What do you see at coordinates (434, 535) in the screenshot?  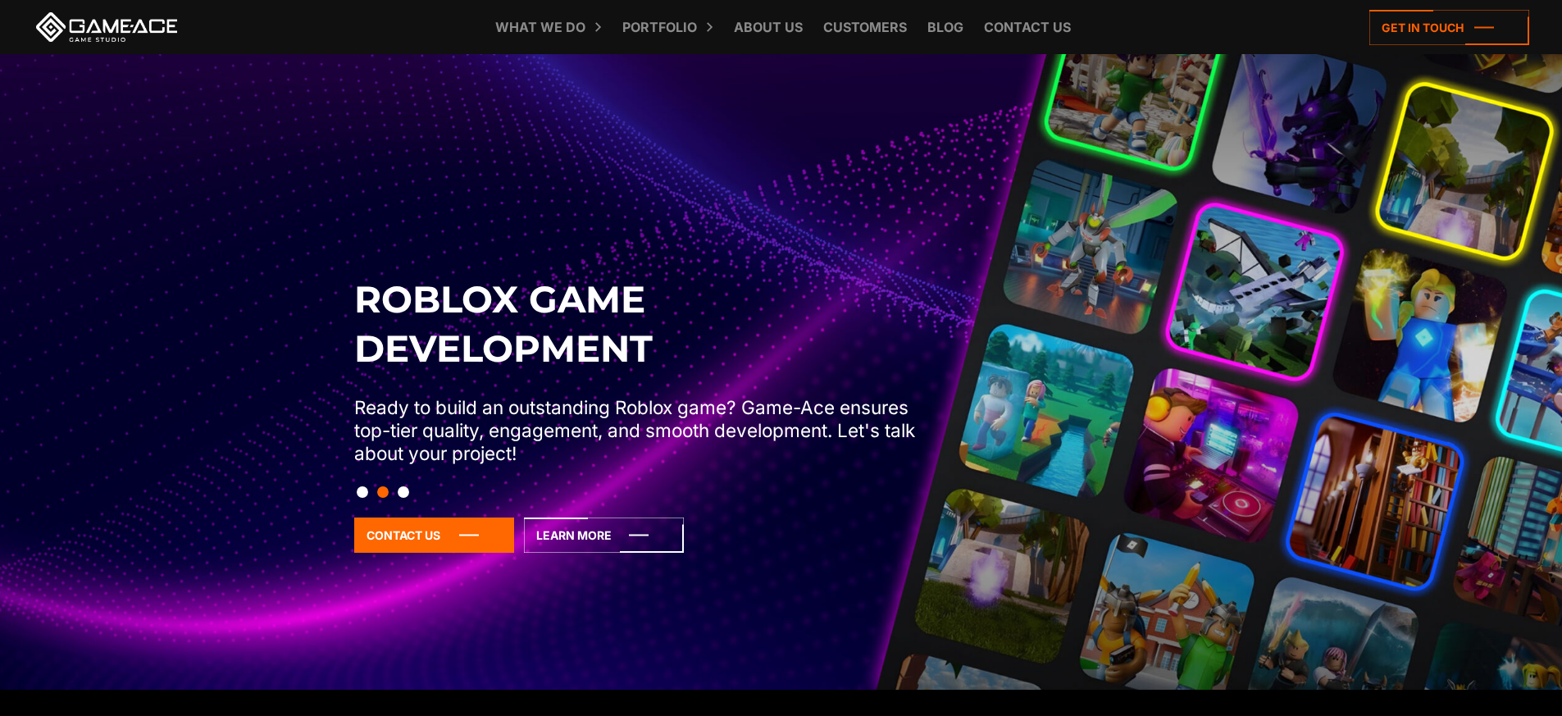 I see `a: Contact Us` at bounding box center [434, 535].